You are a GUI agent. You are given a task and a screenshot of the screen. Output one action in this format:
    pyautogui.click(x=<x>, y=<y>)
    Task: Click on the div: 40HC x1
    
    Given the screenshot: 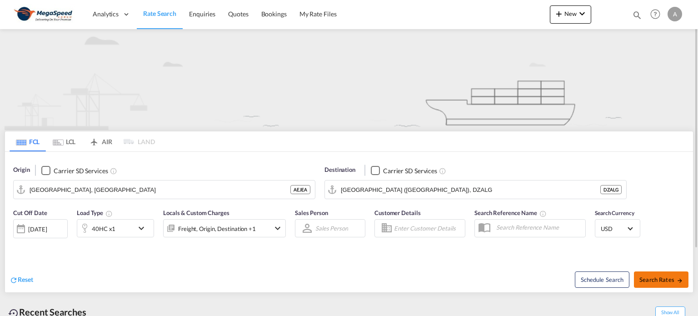 What is the action you would take?
    pyautogui.click(x=104, y=229)
    